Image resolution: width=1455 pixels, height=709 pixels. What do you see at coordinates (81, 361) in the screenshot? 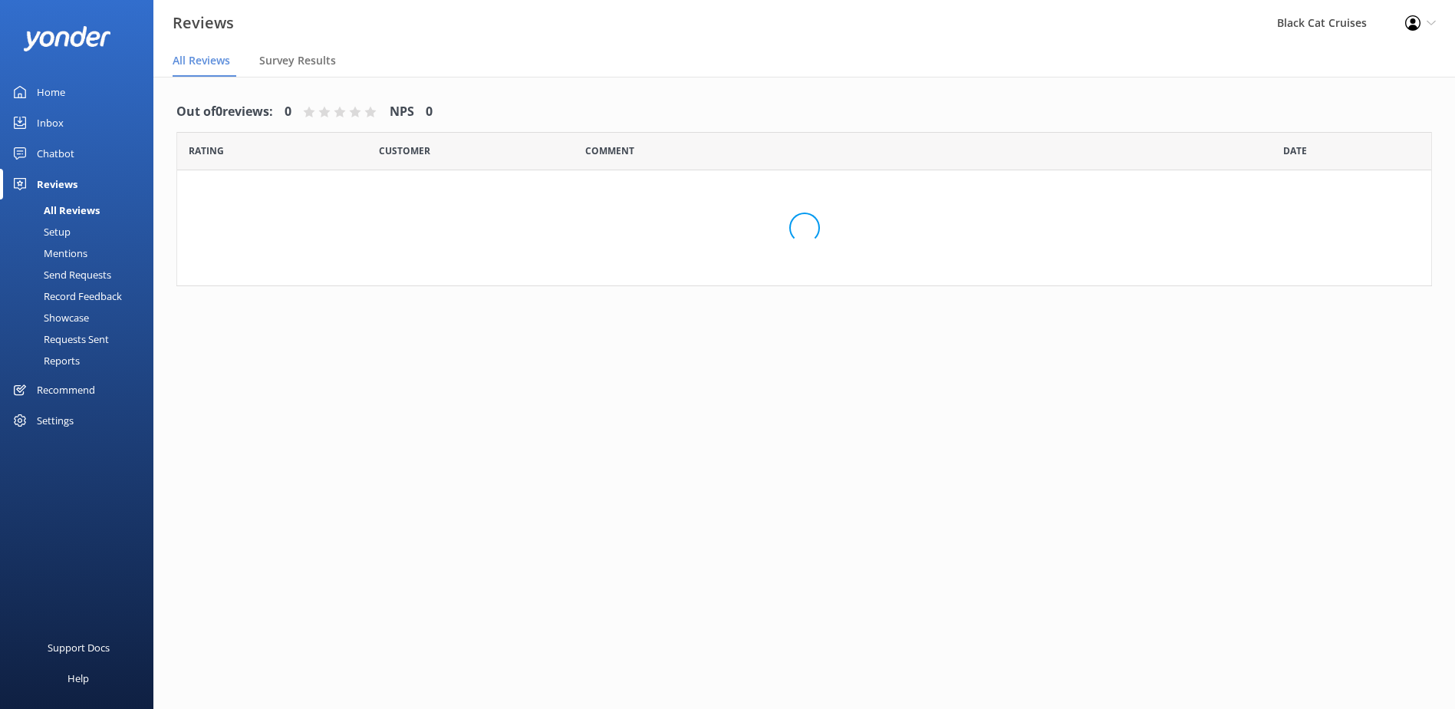
I see `a: Reports` at bounding box center [81, 361].